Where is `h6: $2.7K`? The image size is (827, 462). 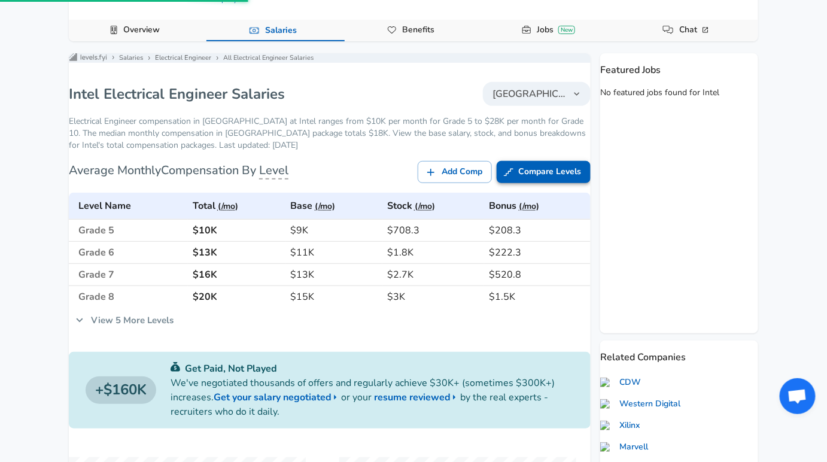
h6: $2.7K is located at coordinates (433, 275).